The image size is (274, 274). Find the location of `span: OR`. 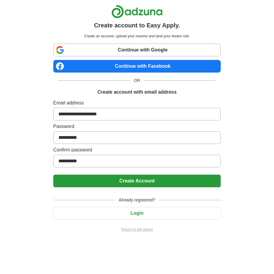

span: OR is located at coordinates (137, 80).